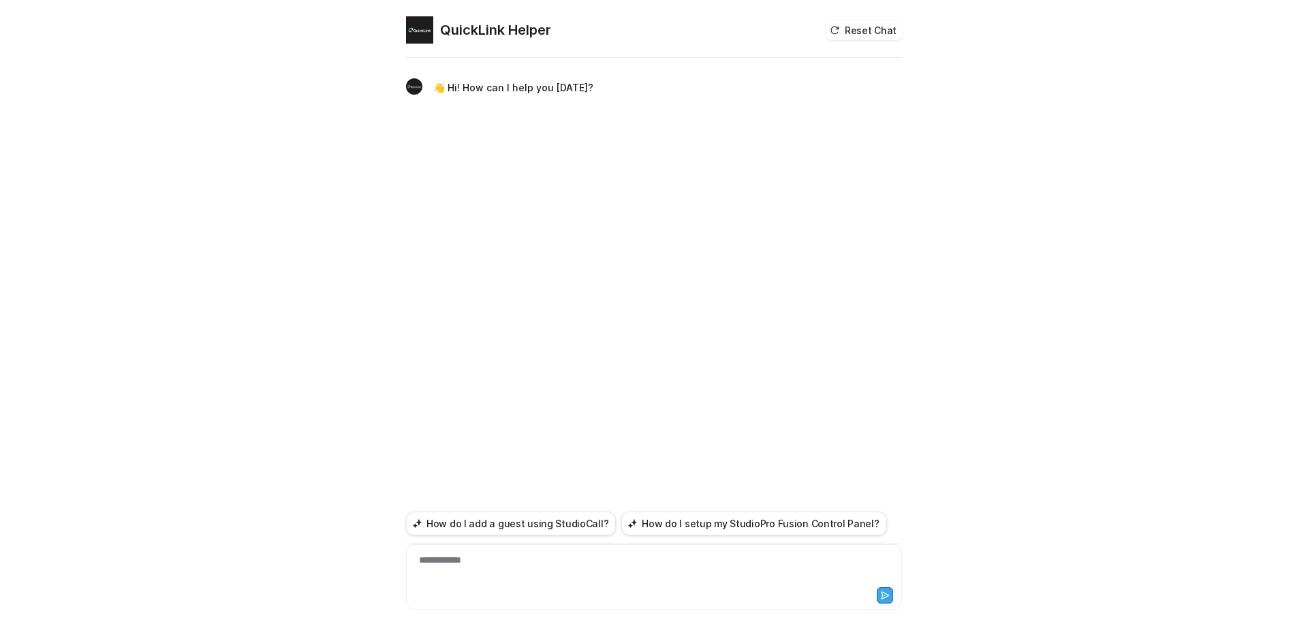 Image resolution: width=1308 pixels, height=626 pixels. I want to click on h2: QuickLink Helper, so click(495, 30).